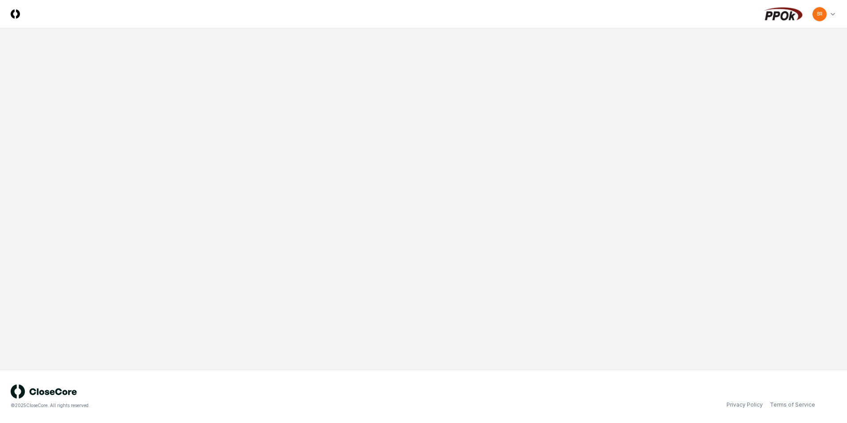  Describe the element at coordinates (44, 391) in the screenshot. I see `img: logo` at that location.